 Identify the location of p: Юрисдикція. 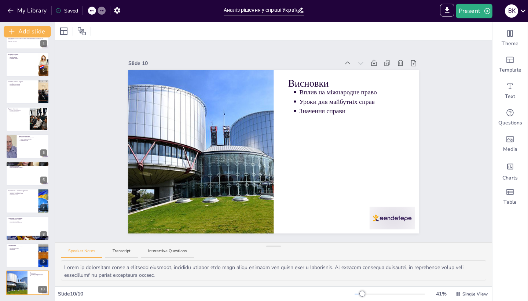
(23, 83).